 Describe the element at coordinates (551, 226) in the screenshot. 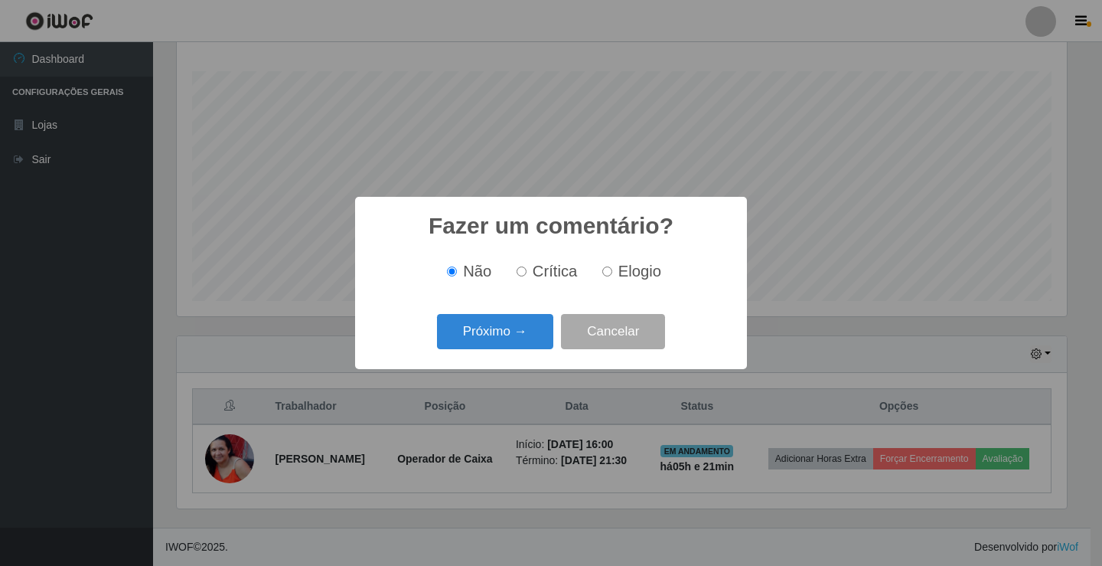

I see `h2: Fazer um comentário?` at that location.